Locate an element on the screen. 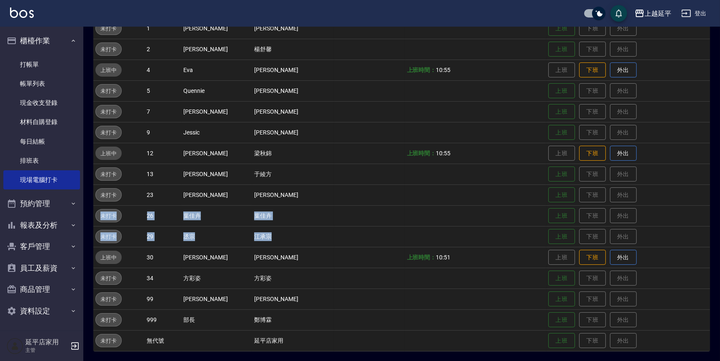  td: 99 is located at coordinates (163, 299).